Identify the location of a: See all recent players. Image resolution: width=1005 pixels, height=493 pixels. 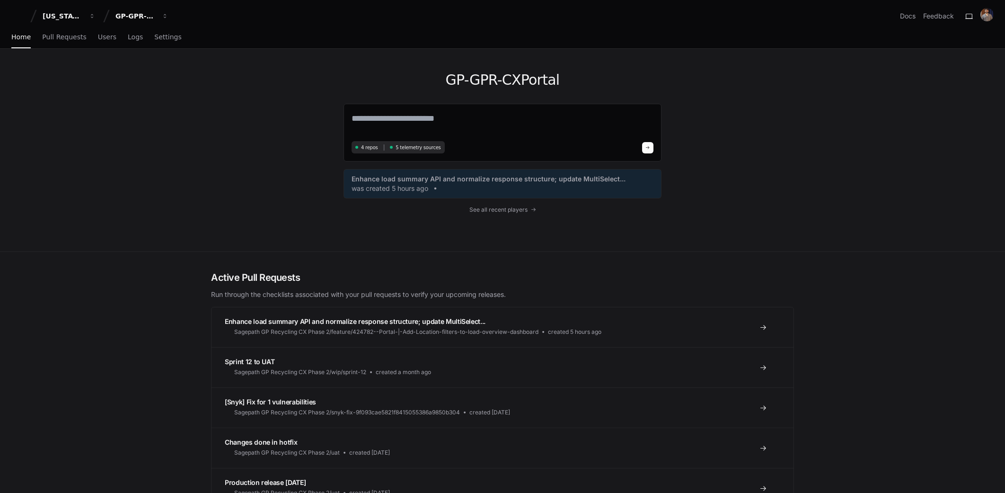
(503, 210).